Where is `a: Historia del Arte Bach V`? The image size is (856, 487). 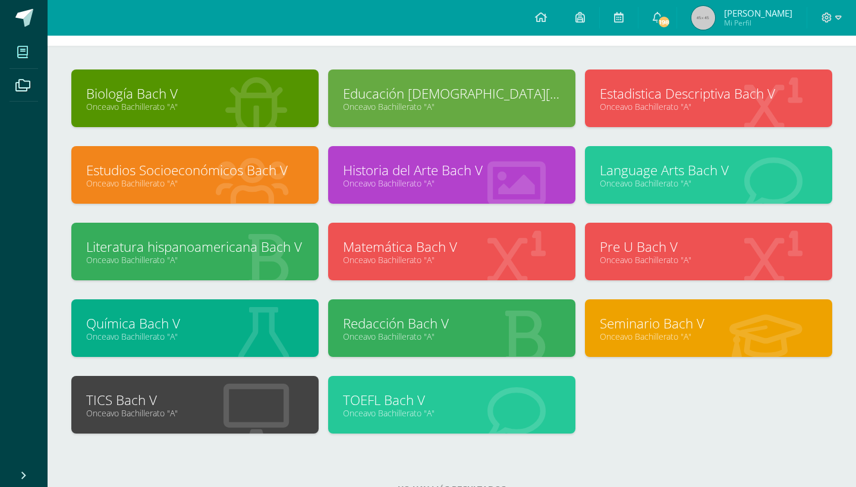
a: Historia del Arte Bach V is located at coordinates (452, 170).